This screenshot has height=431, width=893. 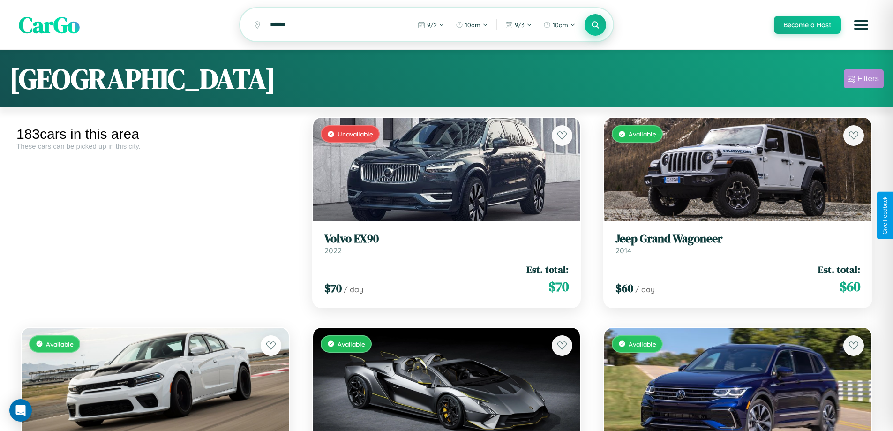 What do you see at coordinates (155, 146) in the screenshot?
I see `div: These cars can be picked up in this city.` at bounding box center [155, 146].